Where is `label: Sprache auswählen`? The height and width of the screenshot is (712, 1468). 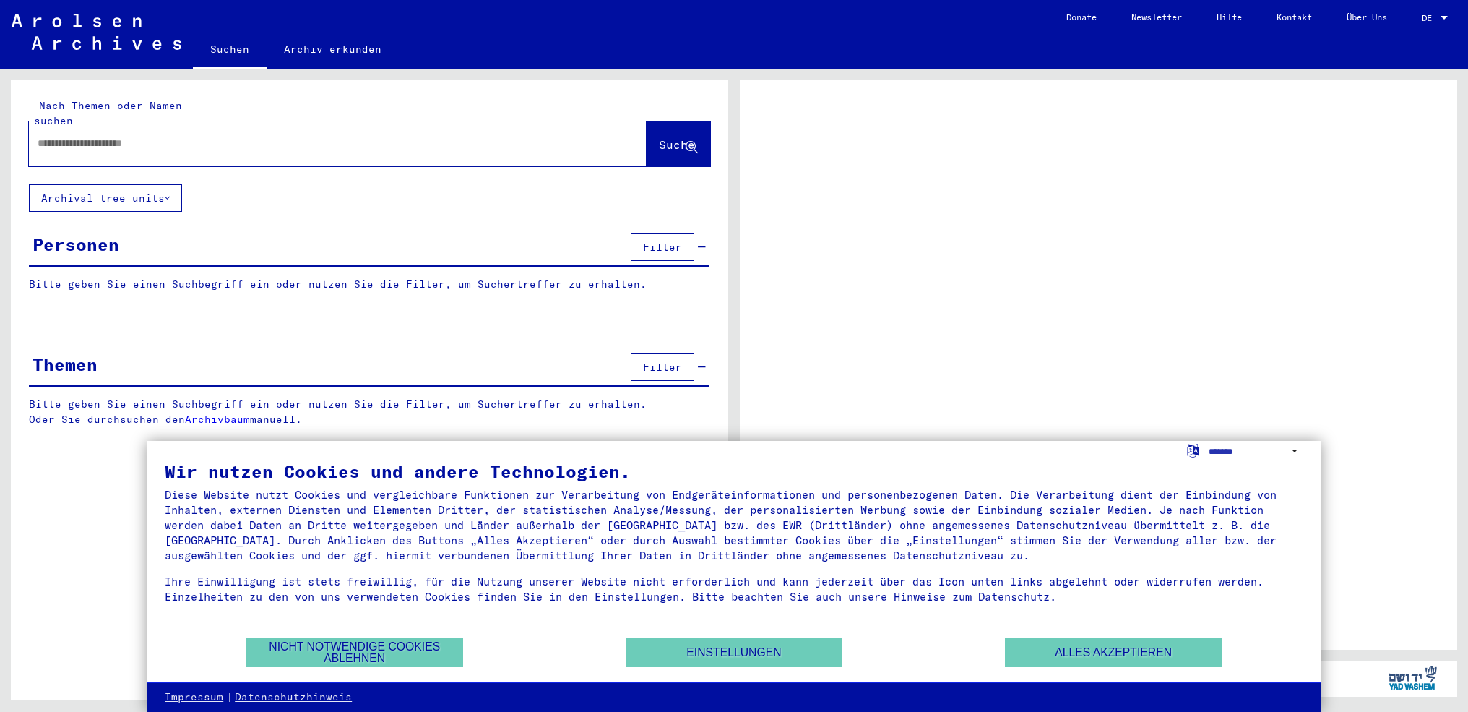
label: Sprache auswählen is located at coordinates (1193, 449).